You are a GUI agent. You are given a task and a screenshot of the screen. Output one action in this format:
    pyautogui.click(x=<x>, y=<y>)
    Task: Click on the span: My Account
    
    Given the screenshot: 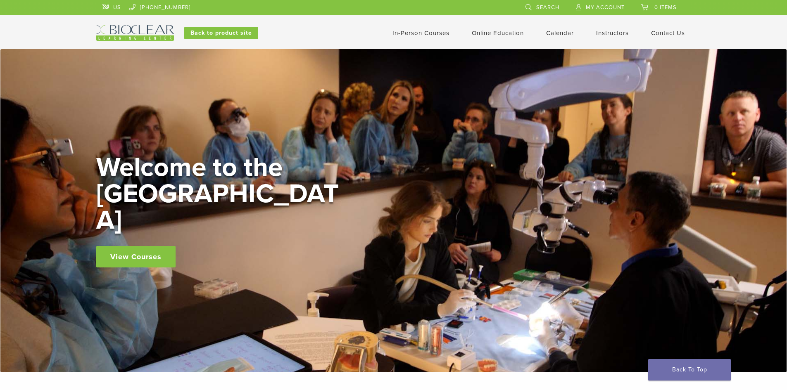 What is the action you would take?
    pyautogui.click(x=605, y=7)
    